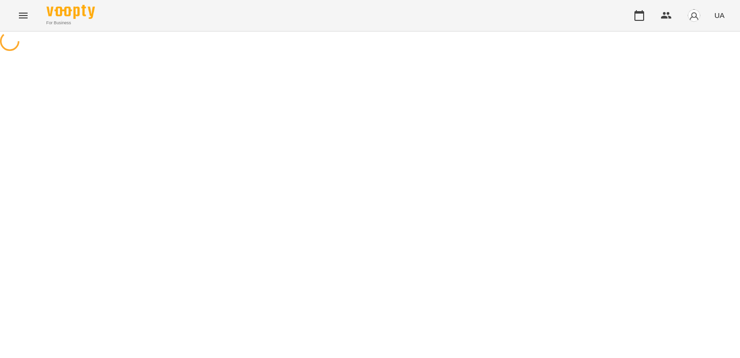 The width and height of the screenshot is (740, 358). What do you see at coordinates (71, 12) in the screenshot?
I see `img: Voopty Logo` at bounding box center [71, 12].